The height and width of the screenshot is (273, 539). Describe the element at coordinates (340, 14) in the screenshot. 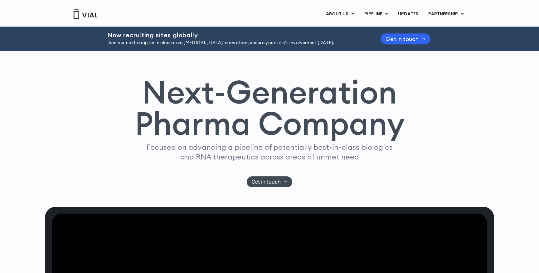

I see `a: ABOUT USMenu Toggle` at that location.